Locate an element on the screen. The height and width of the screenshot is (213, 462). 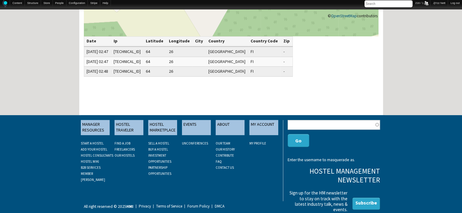
a: Terms of Service is located at coordinates (167, 207).